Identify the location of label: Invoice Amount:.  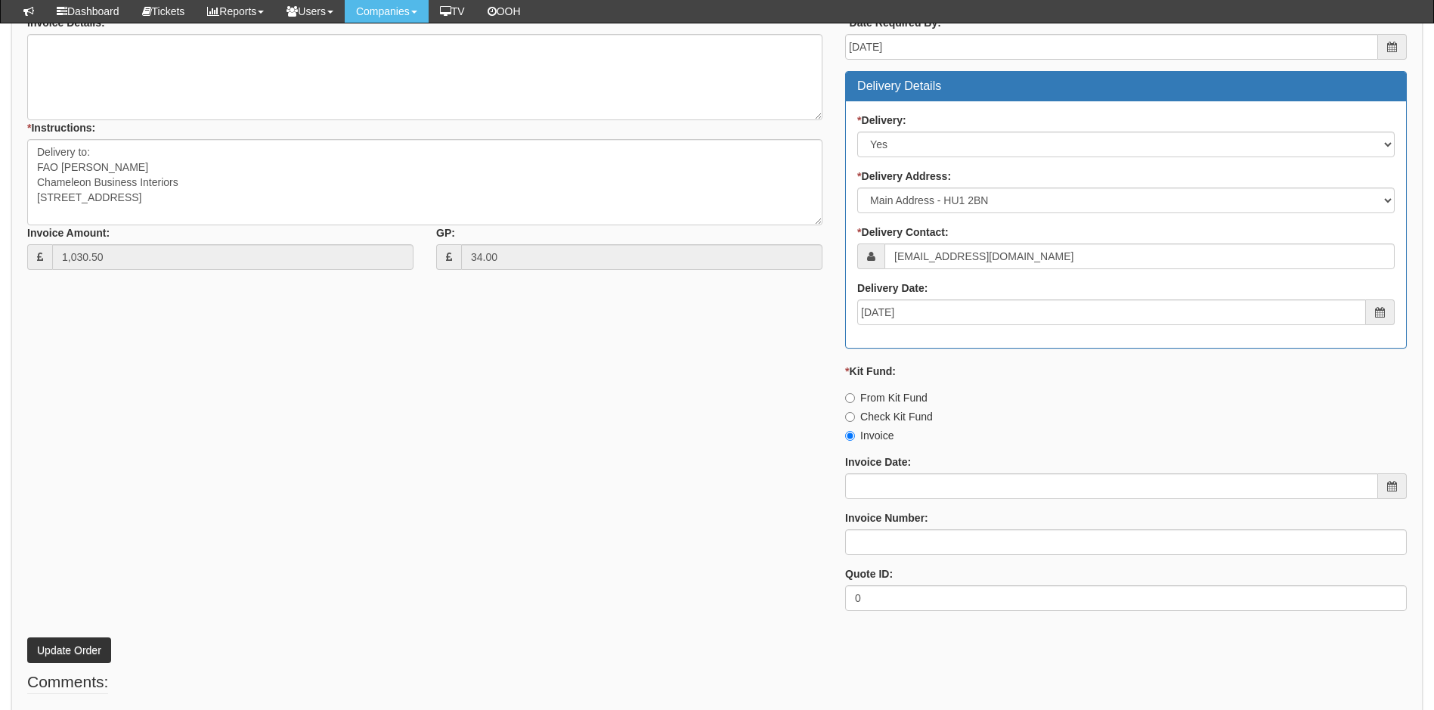
(68, 233).